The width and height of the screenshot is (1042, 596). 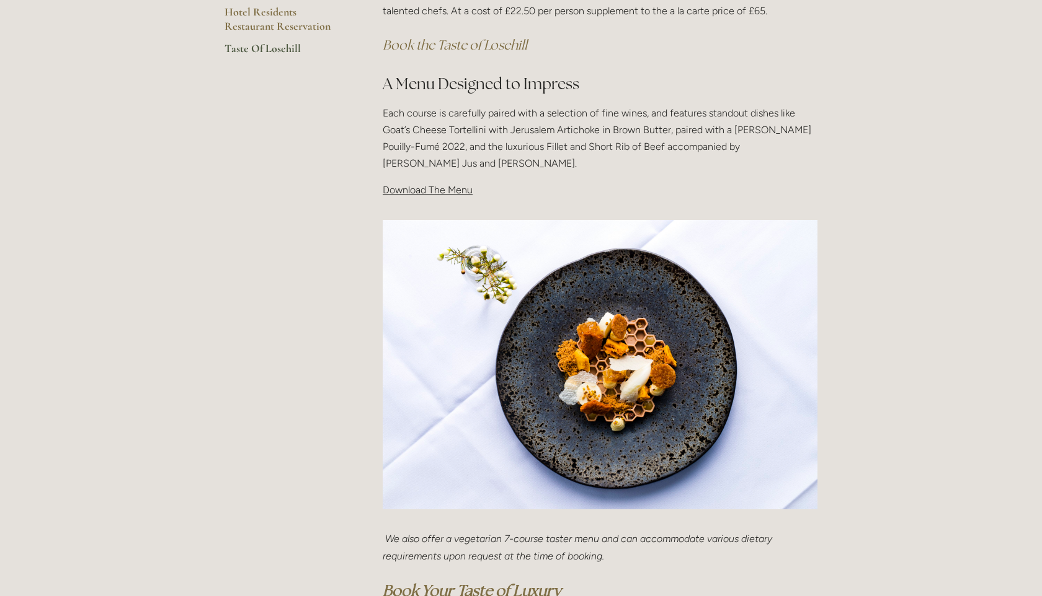 I want to click on p: Each course is carefully paired with a selection of fine wines, and features standout dishes like..., so click(x=600, y=138).